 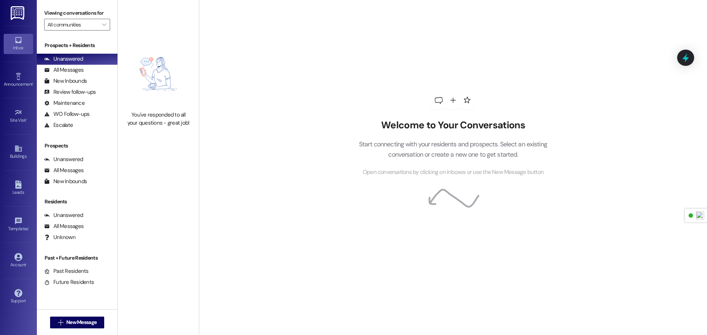 What do you see at coordinates (60, 237) in the screenshot?
I see `div: Unknown` at bounding box center [60, 237].